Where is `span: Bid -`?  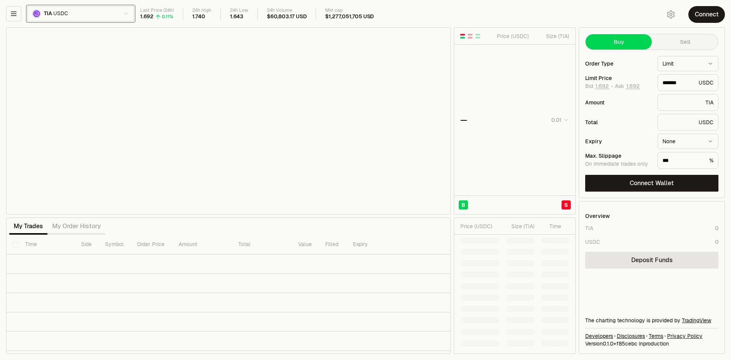
span: Bid - is located at coordinates (600, 86).